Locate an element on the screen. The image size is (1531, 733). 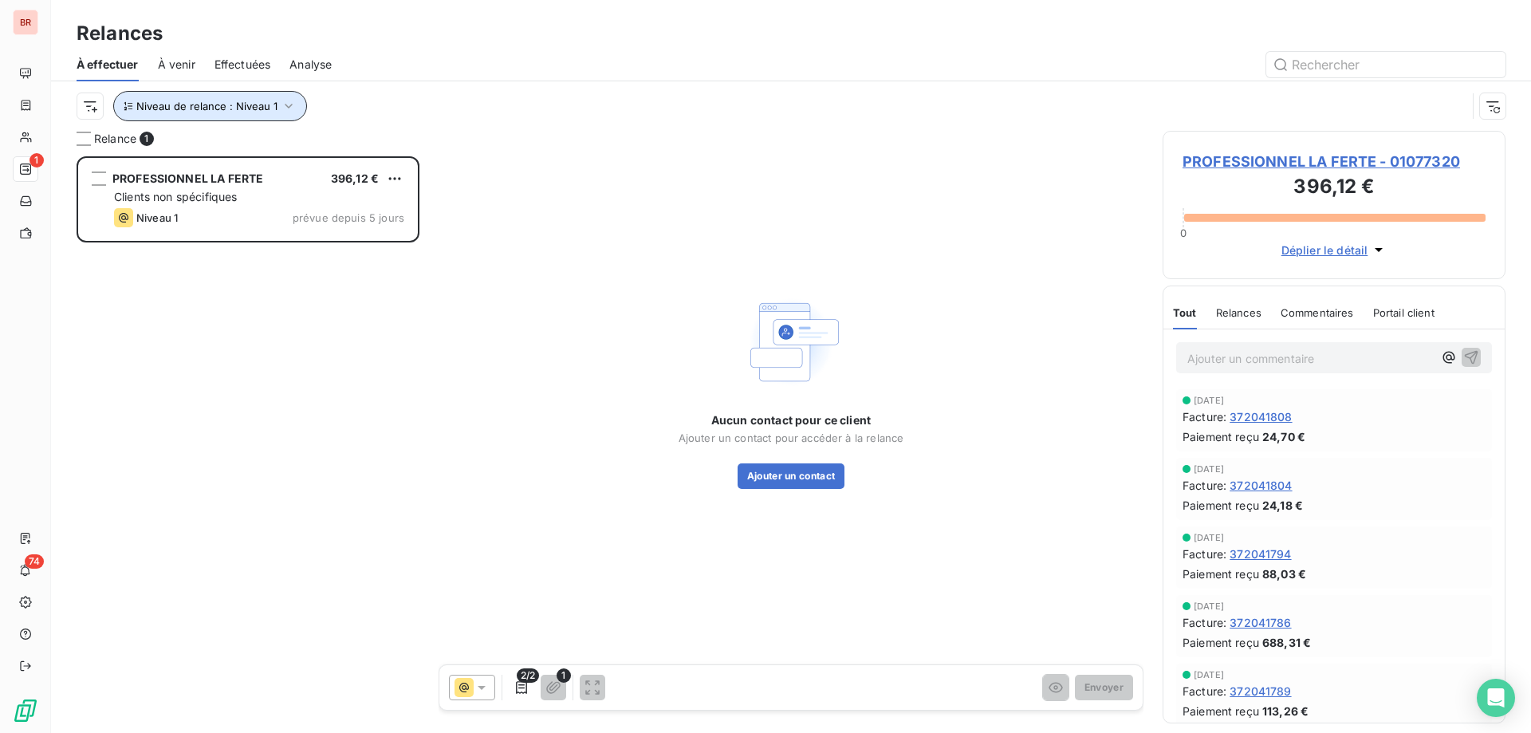
span: 372041804 is located at coordinates (1261, 485).